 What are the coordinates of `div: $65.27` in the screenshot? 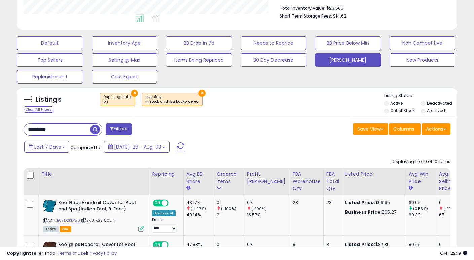 It's located at (373, 212).